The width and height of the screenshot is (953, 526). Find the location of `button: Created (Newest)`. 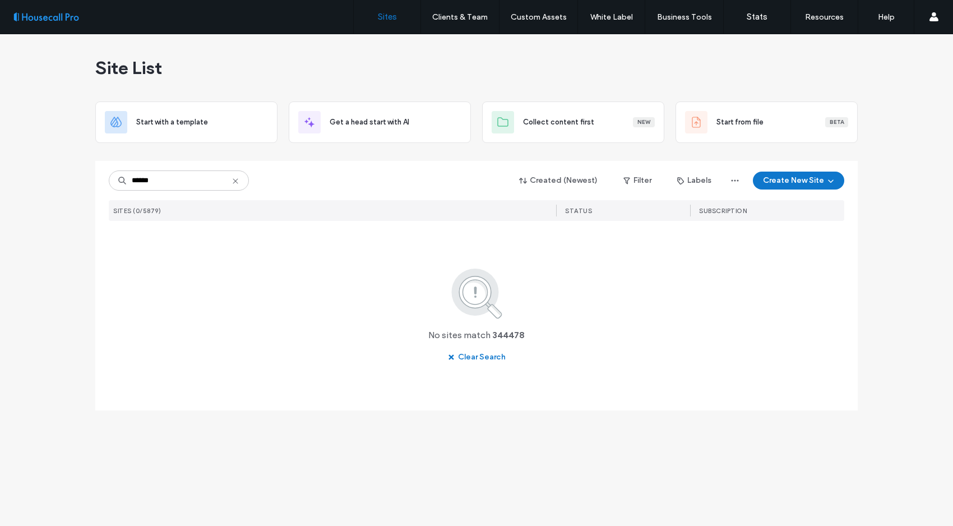

button: Created (Newest) is located at coordinates (558, 181).